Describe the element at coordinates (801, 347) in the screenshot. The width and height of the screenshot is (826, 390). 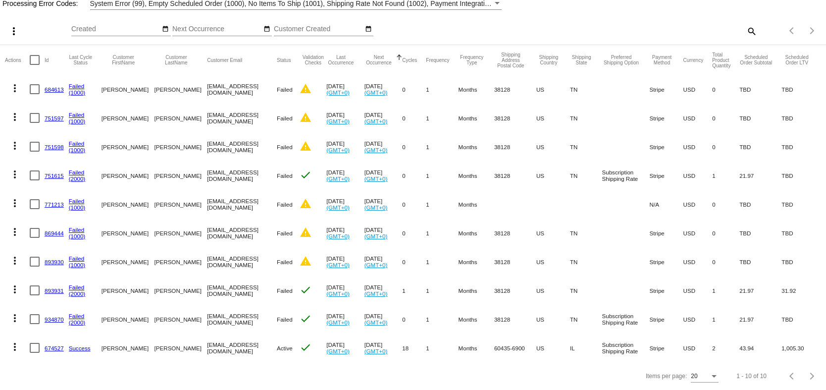
I see `mat-cell: 1,005.30` at that location.